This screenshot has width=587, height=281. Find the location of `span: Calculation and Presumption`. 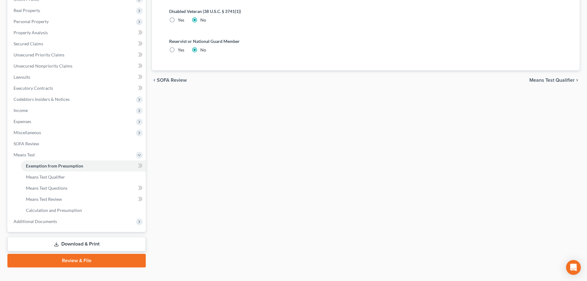

span: Calculation and Presumption is located at coordinates (54, 210).